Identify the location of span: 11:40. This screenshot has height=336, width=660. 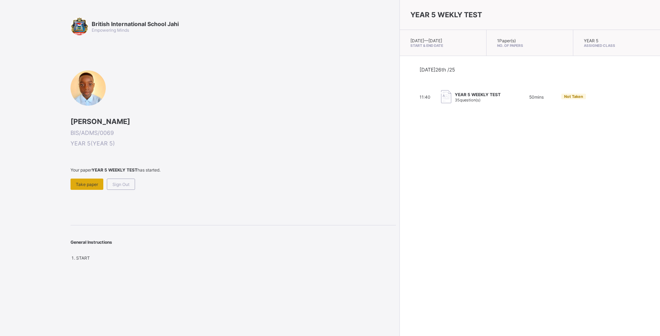
(425, 97).